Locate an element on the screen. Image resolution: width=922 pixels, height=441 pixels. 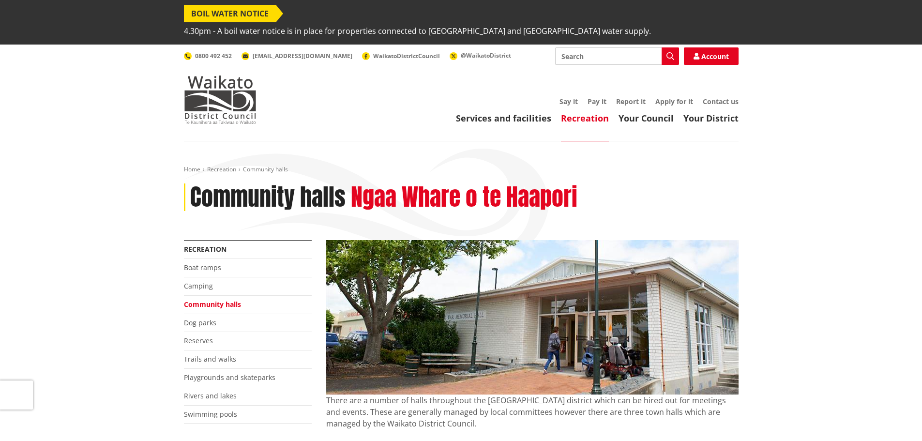
input: Search input is located at coordinates (617, 56).